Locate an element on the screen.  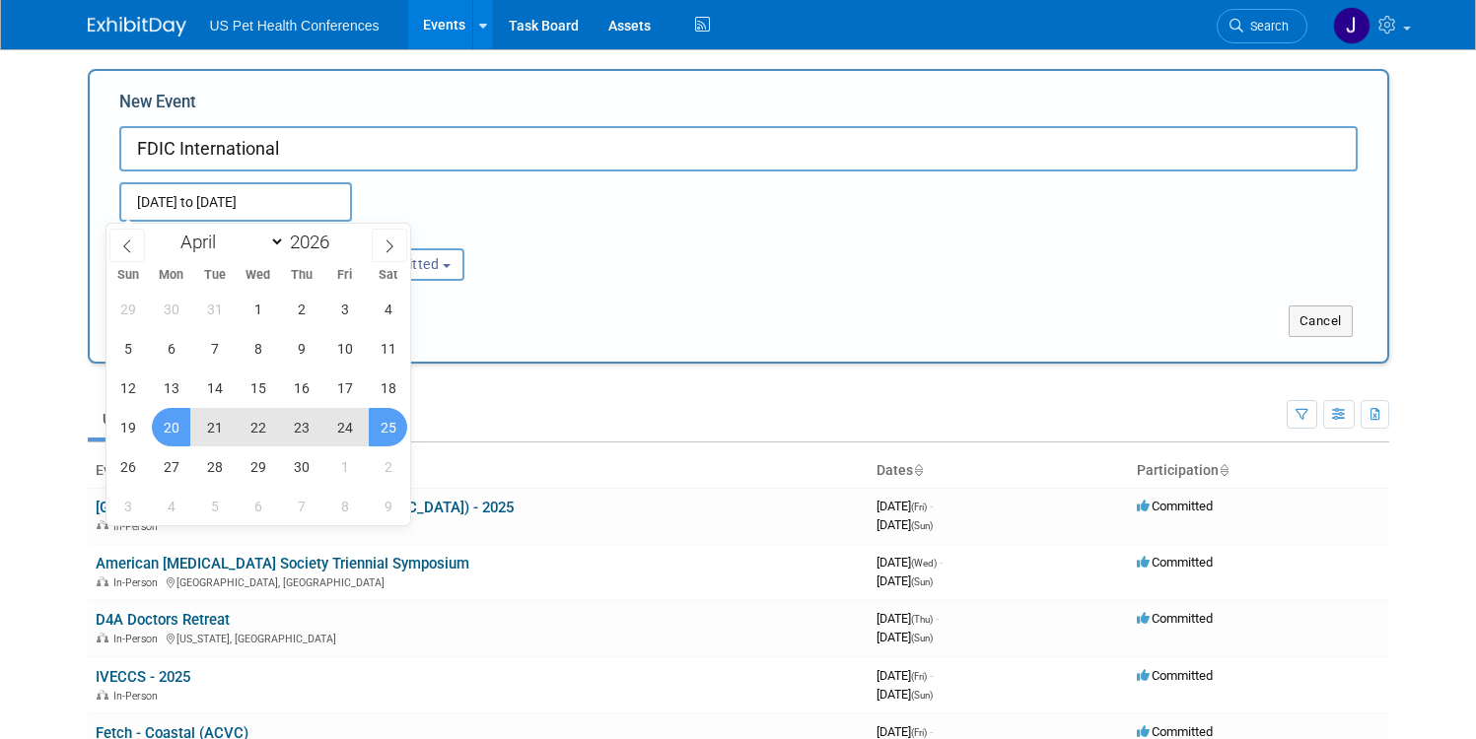
span: Sun is located at coordinates (128, 275).